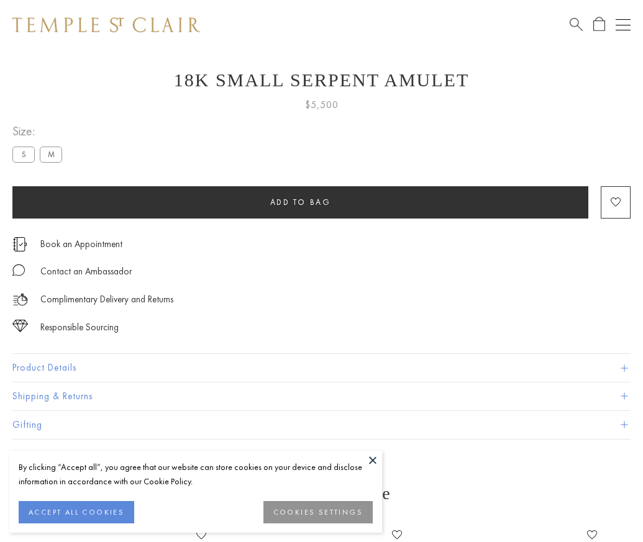 This screenshot has width=643, height=542. What do you see at coordinates (107, 299) in the screenshot?
I see `p: Complimentary Delivery and Returns` at bounding box center [107, 299].